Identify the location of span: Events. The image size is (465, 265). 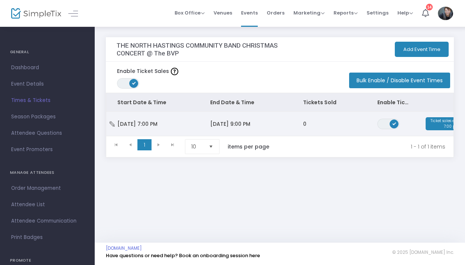
(249, 13).